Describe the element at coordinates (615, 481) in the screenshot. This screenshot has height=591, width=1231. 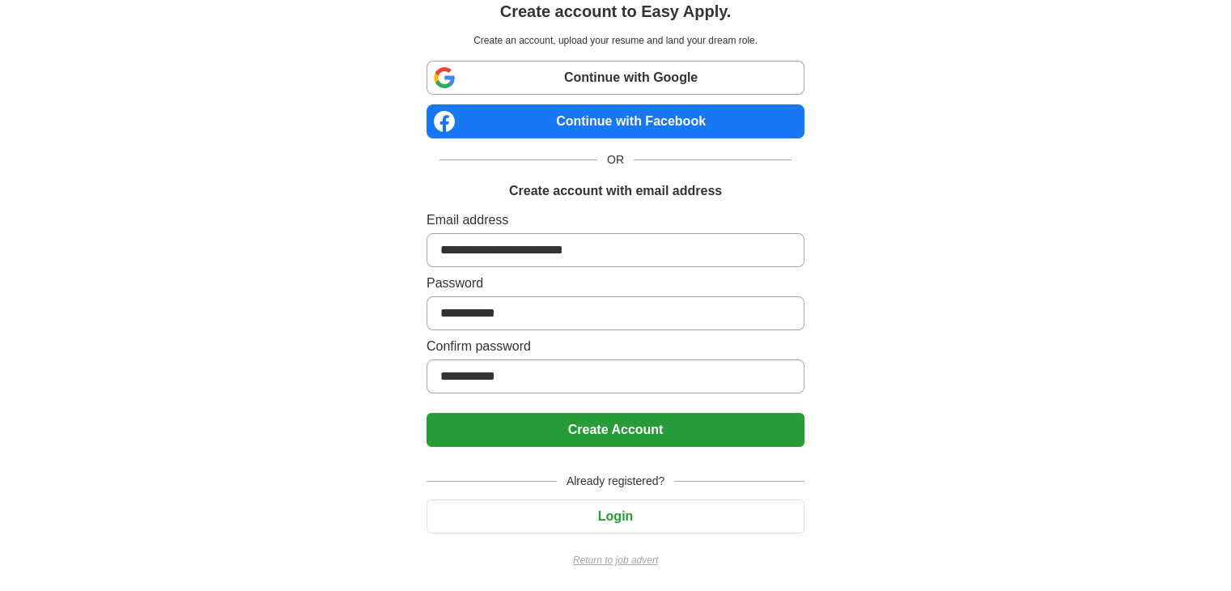
I see `span: Already registered?` at that location.